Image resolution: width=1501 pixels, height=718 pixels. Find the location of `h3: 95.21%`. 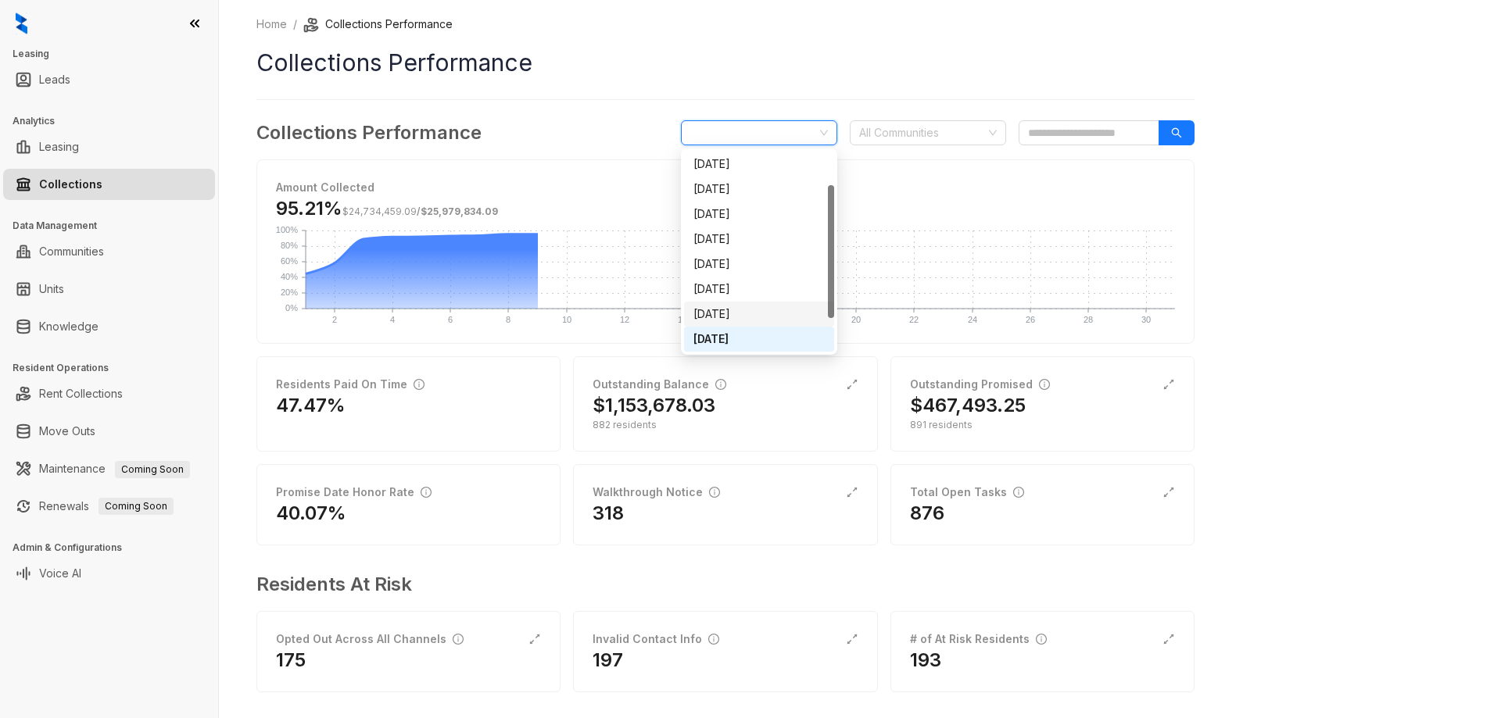

h3: 95.21% is located at coordinates (387, 209).